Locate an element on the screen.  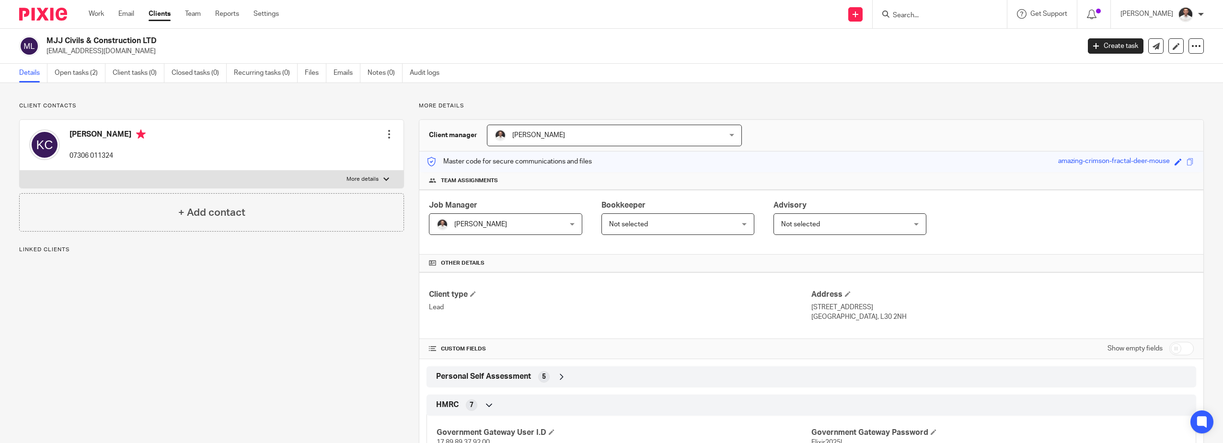
a: Open tasks (2) is located at coordinates (80, 73).